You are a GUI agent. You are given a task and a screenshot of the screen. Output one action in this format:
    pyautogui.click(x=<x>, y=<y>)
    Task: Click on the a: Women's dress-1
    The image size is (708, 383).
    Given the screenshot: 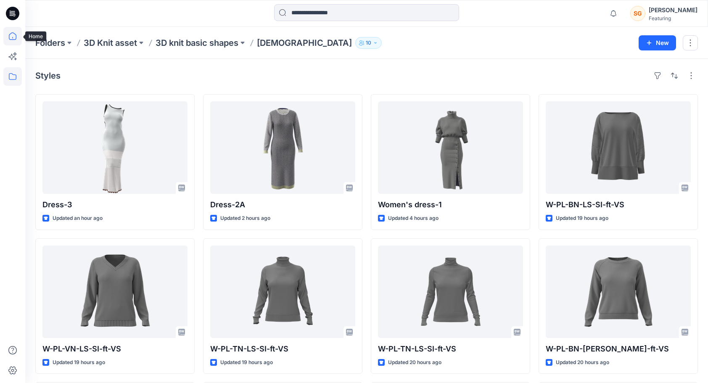 What is the action you would take?
    pyautogui.click(x=451, y=148)
    